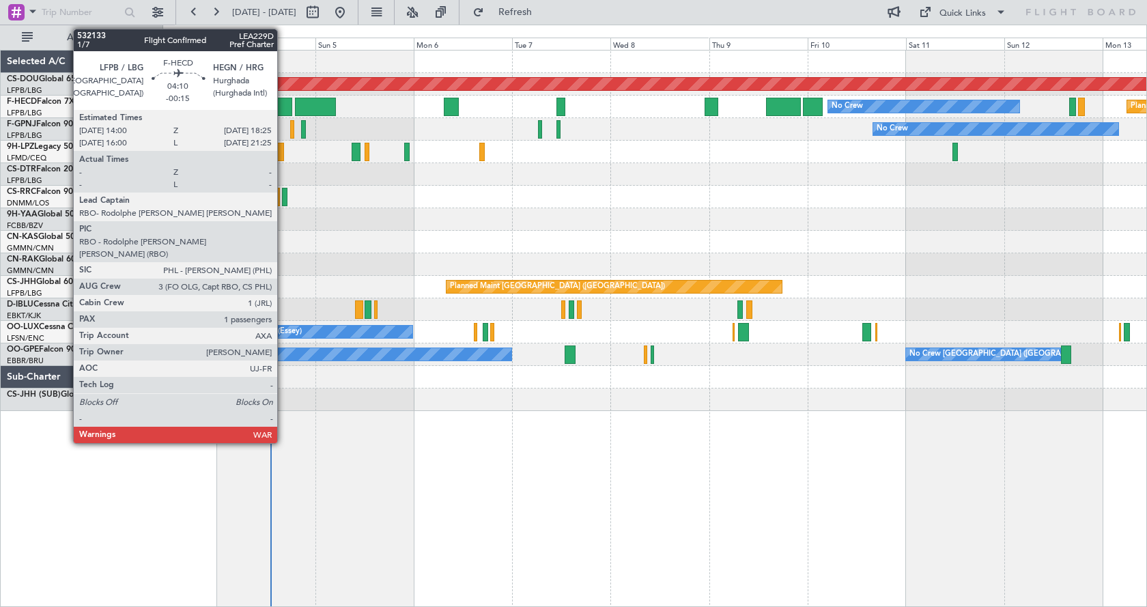 The width and height of the screenshot is (1147, 607). I want to click on a: CS-JHHGlobal 6000, so click(44, 282).